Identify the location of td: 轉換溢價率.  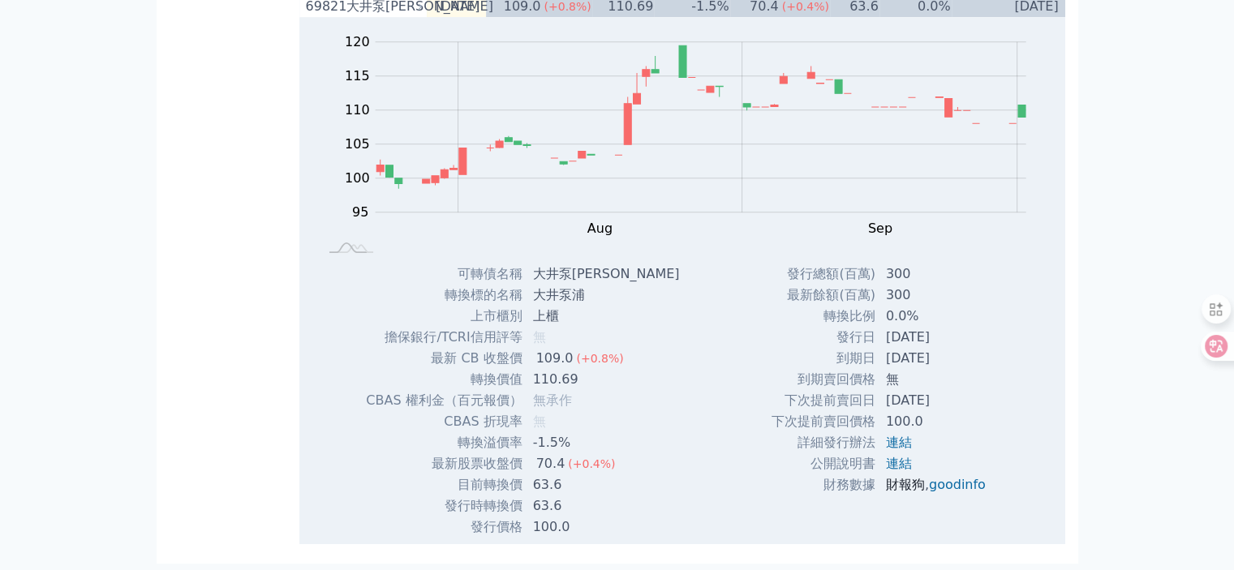
(444, 443).